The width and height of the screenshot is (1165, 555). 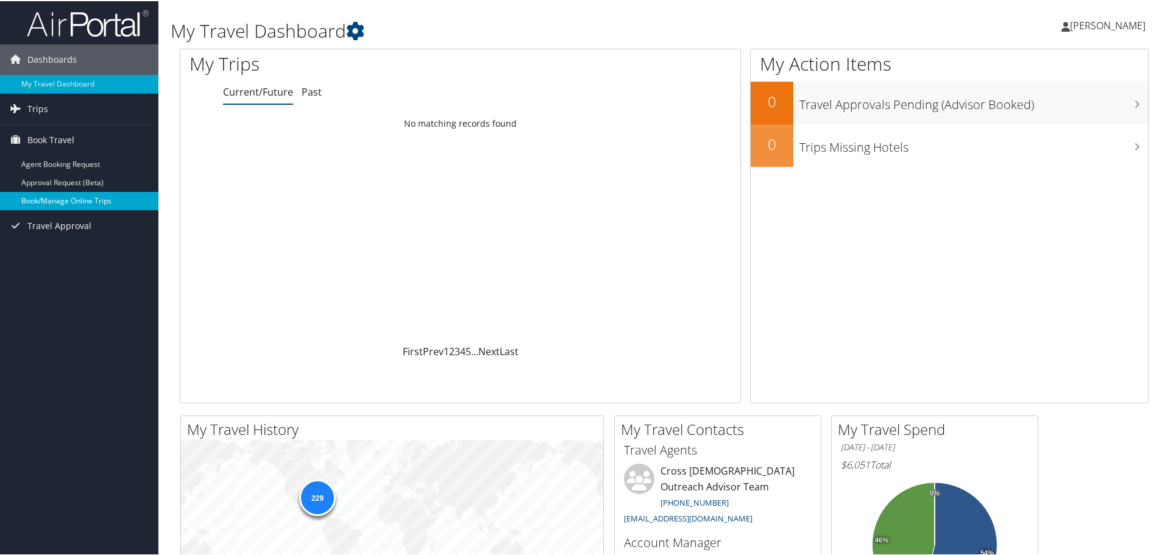 I want to click on h2: My Travel Contacts, so click(x=721, y=428).